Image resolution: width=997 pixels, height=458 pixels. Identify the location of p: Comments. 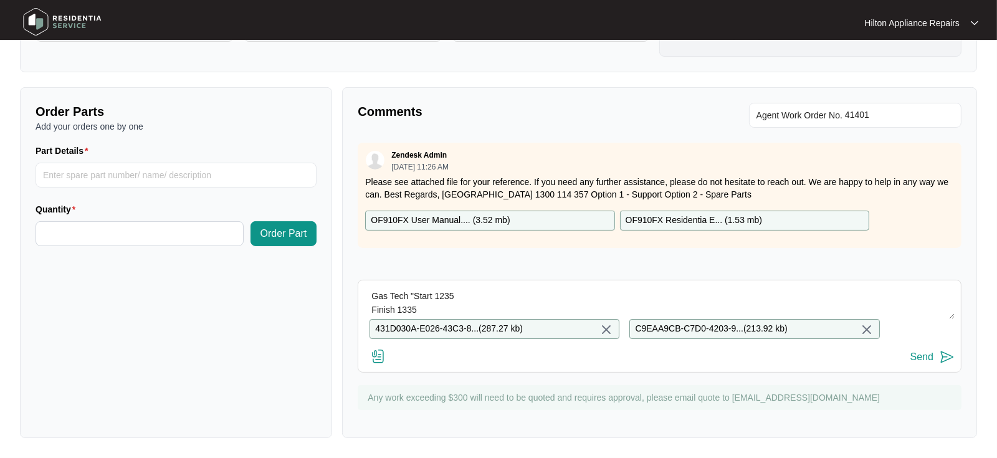
(504, 112).